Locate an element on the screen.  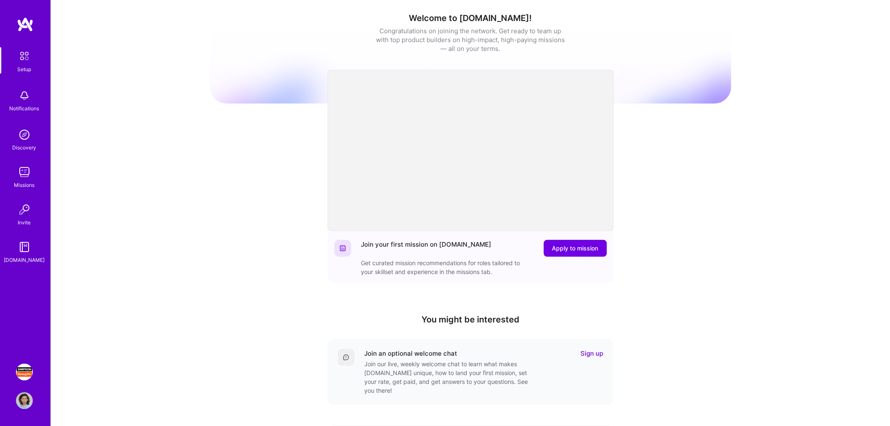
img: discovery is located at coordinates (24, 135).